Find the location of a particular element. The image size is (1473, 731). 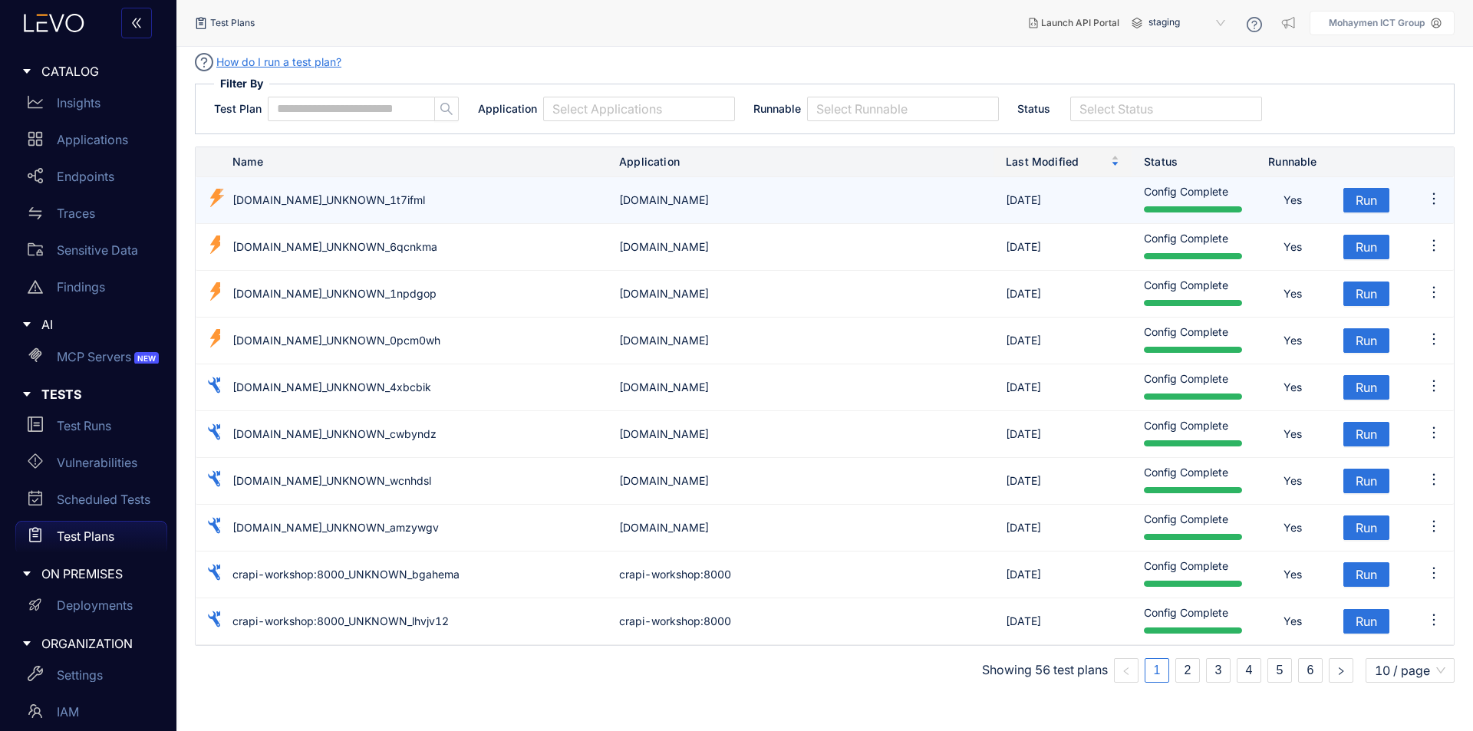

span: Test Plan is located at coordinates (238, 109).